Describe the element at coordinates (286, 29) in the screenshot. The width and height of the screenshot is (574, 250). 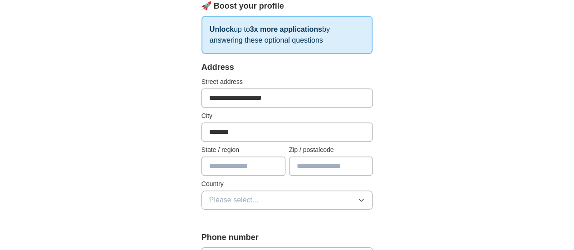
I see `strong: 3x more applications` at that location.